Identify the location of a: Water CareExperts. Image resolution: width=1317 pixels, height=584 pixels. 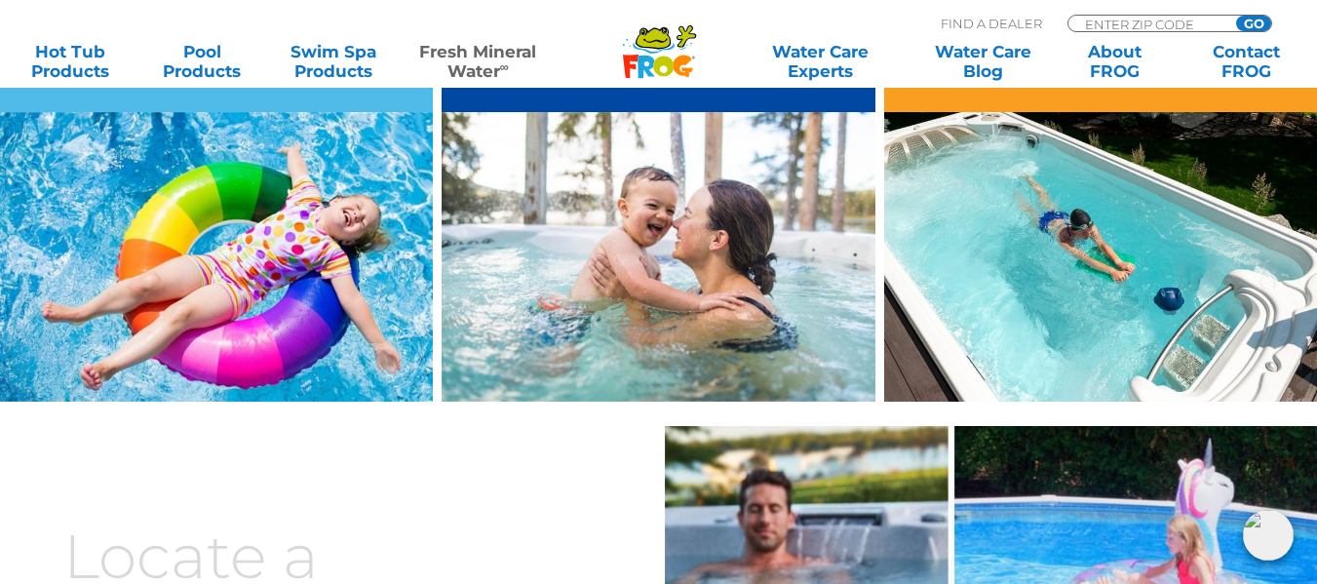
(820, 61).